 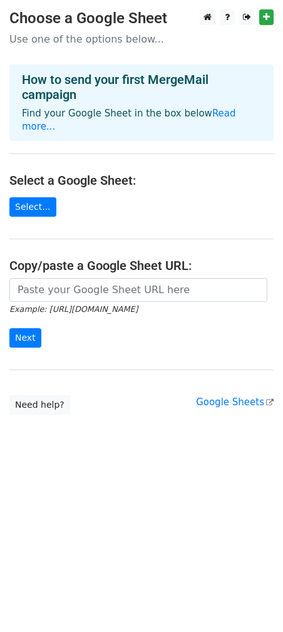 What do you see at coordinates (39, 405) in the screenshot?
I see `a: Need help?` at bounding box center [39, 405].